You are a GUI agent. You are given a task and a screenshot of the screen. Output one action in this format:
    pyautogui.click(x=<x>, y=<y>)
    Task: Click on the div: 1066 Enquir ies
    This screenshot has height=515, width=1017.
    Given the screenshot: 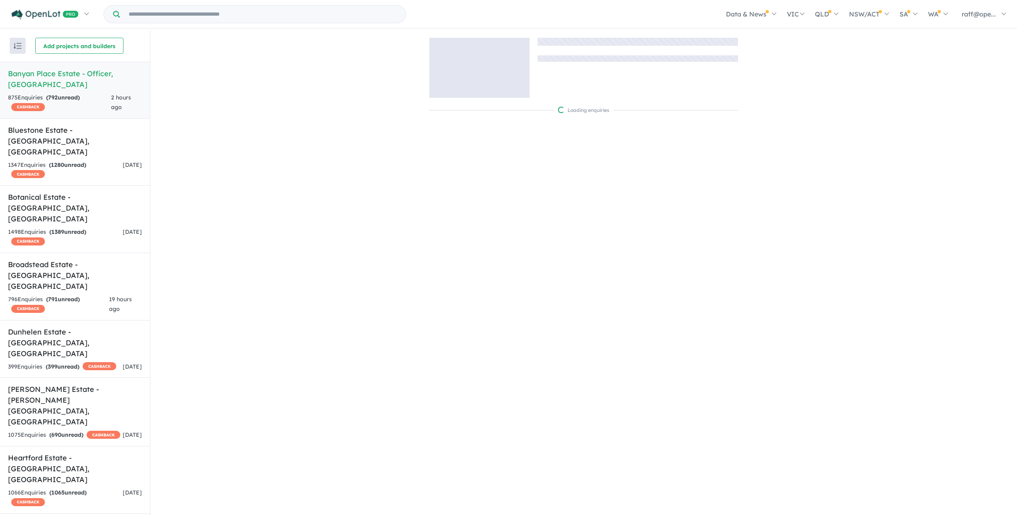 What is the action you would take?
    pyautogui.click(x=65, y=497)
    